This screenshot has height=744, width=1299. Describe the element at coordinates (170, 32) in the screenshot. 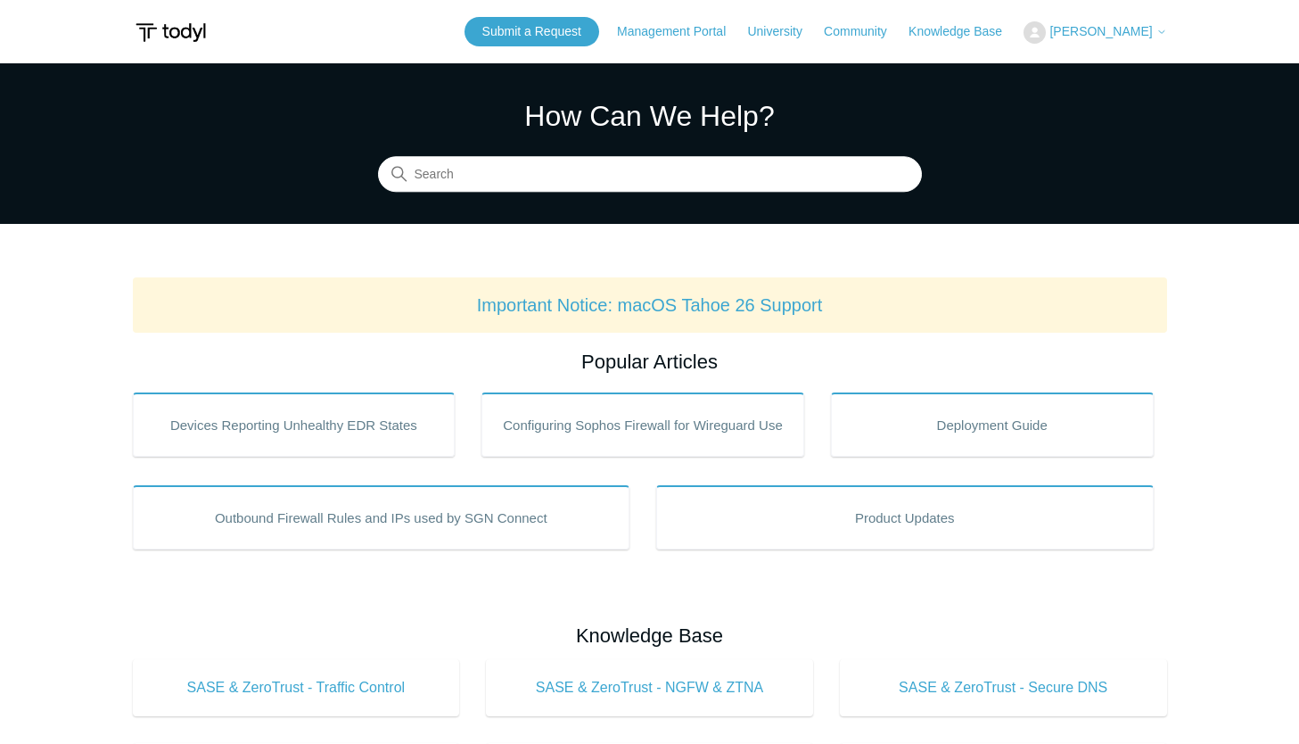

I see `img: Todyl Support Center Help Center home page` at that location.